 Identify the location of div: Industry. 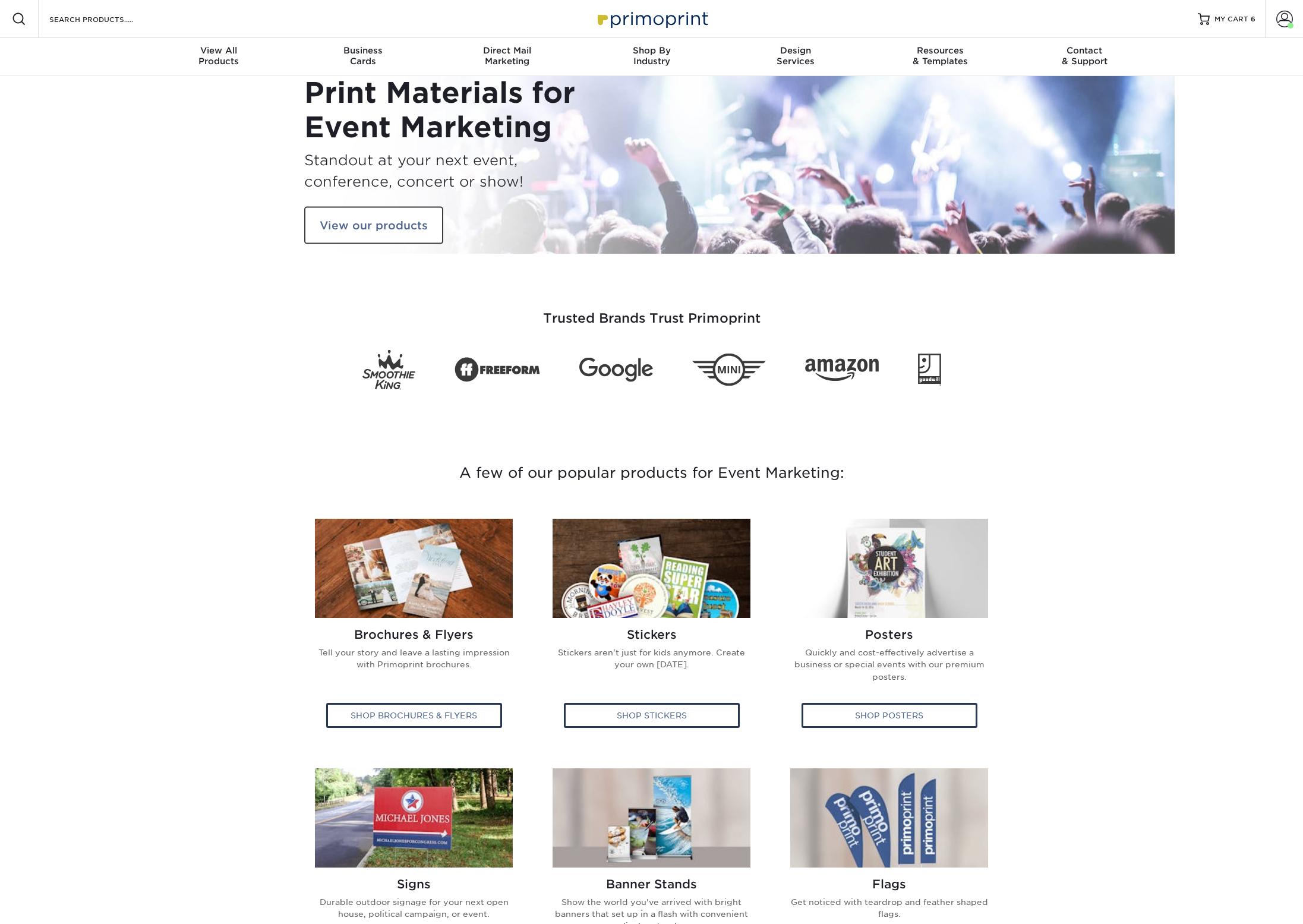
(652, 56).